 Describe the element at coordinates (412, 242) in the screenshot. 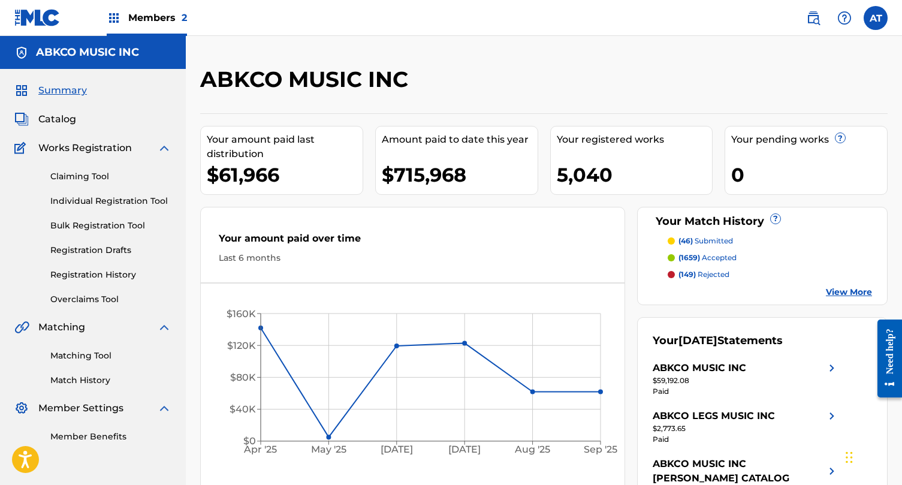

I see `div: Your amount paid over time` at that location.